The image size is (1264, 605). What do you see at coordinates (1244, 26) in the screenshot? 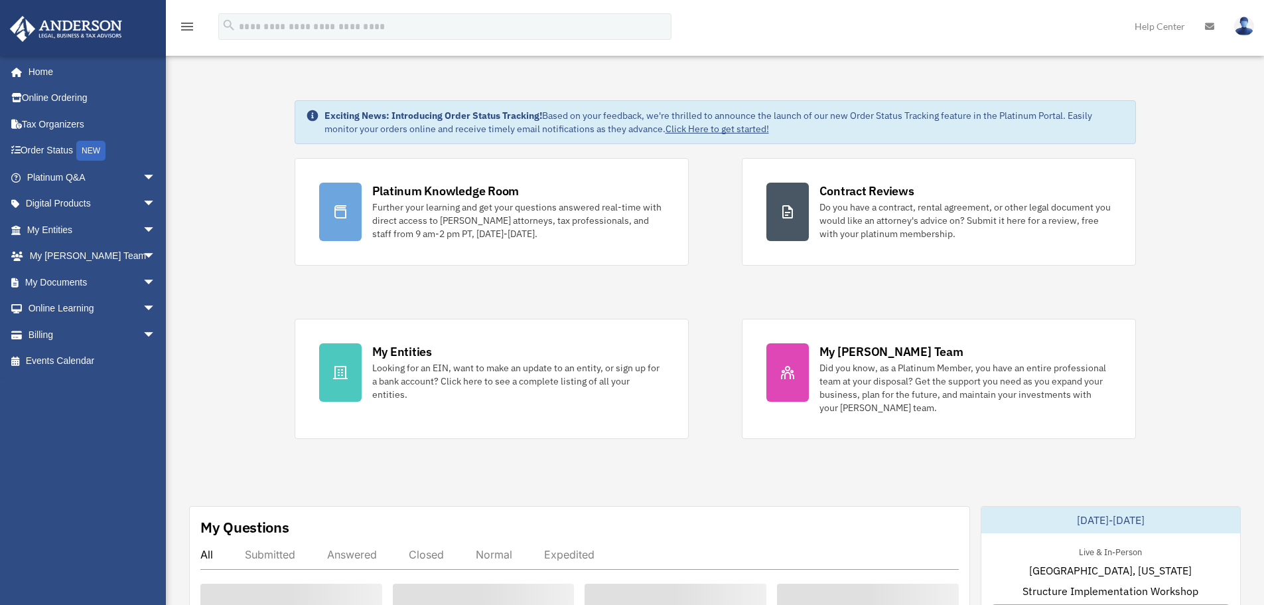
I see `img: User Pic` at bounding box center [1244, 26].